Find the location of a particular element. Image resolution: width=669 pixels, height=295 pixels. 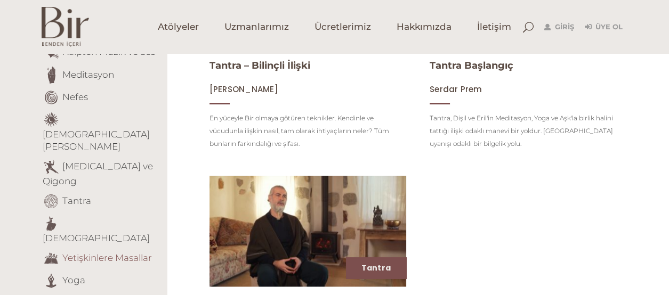

span: Hakkımızda is located at coordinates (424, 27).